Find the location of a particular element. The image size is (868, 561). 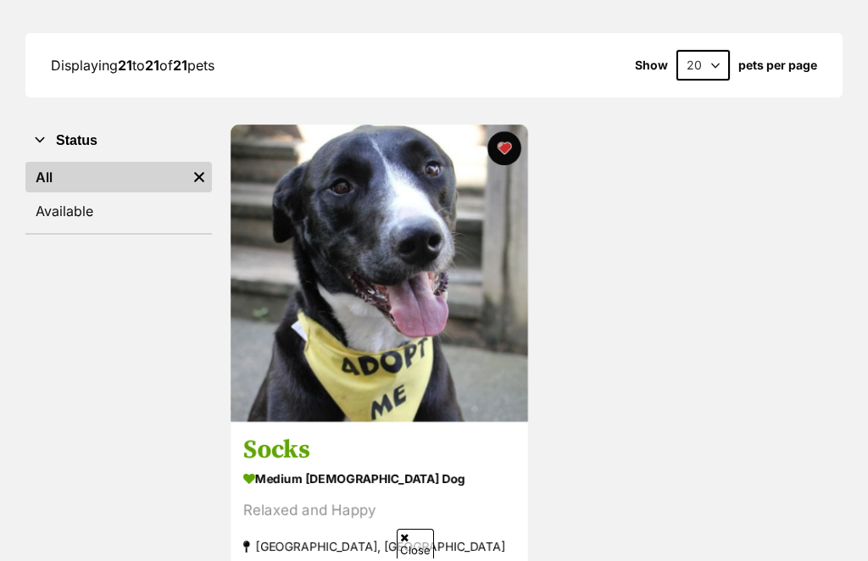

h3: Socks is located at coordinates (379, 450).